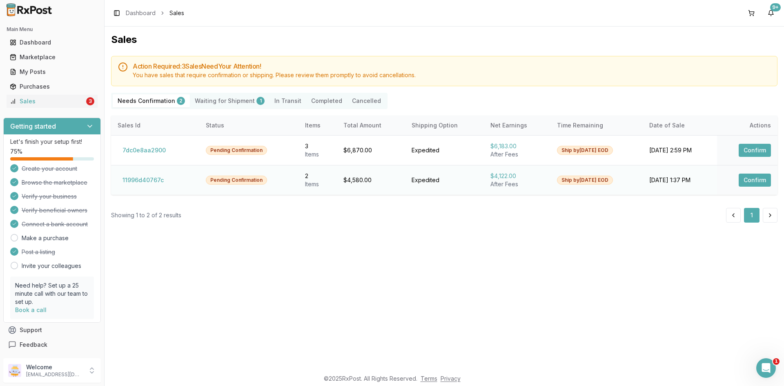  I want to click on button: 1, so click(751, 215).